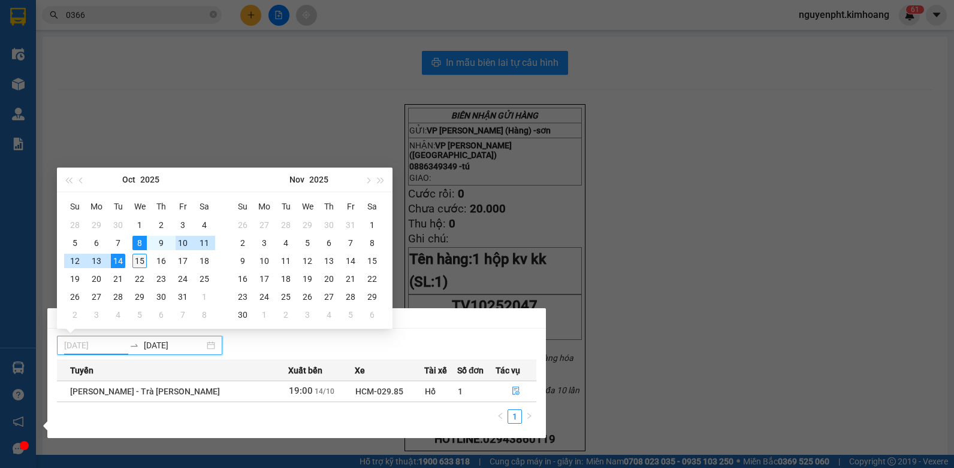 The image size is (954, 468). What do you see at coordinates (264, 297) in the screenshot?
I see `td: 2025-11-24` at bounding box center [264, 297].